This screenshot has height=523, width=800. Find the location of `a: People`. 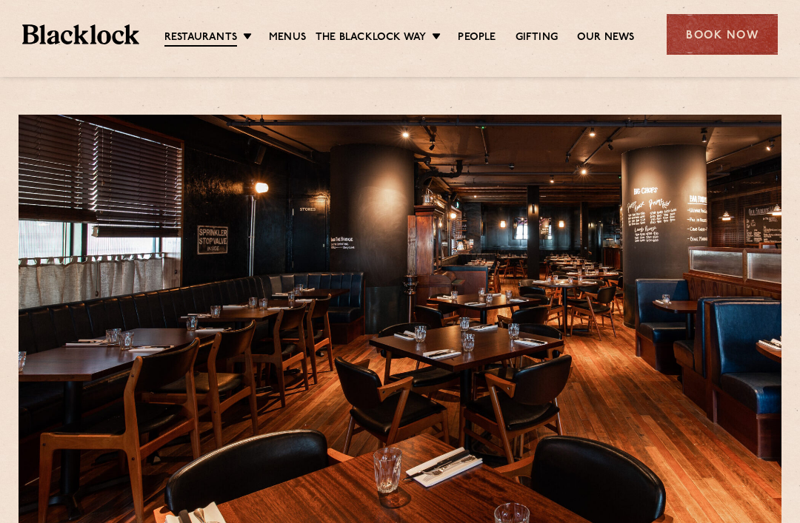

a: People is located at coordinates (476, 38).